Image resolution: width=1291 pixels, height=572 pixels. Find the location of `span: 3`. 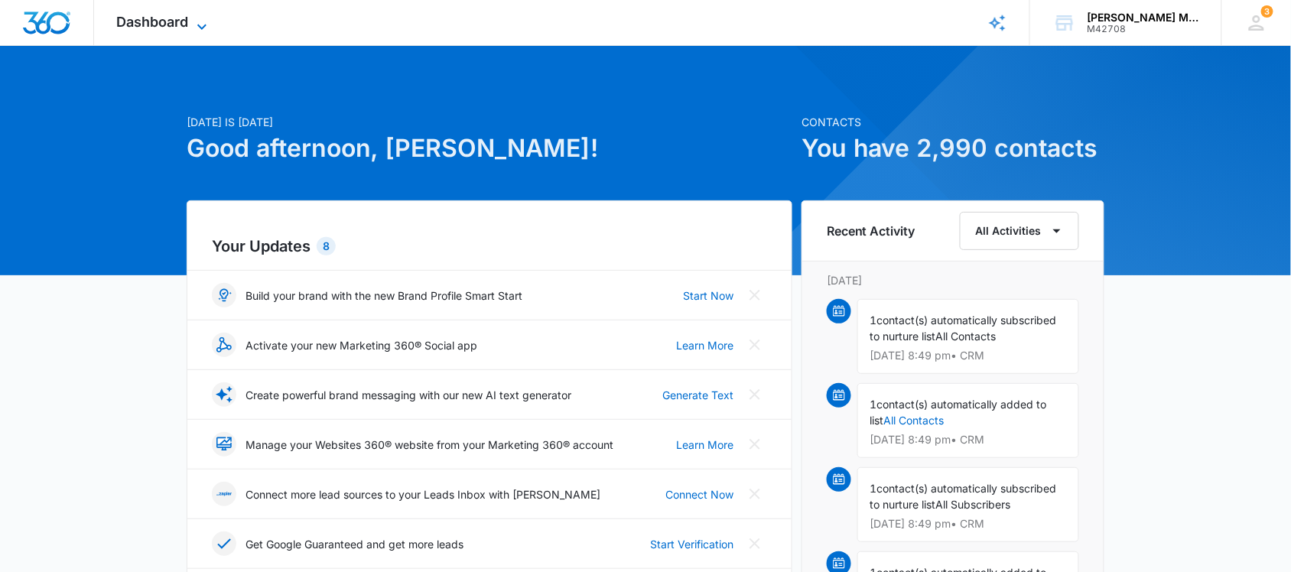

span: 3 is located at coordinates (1267, 11).